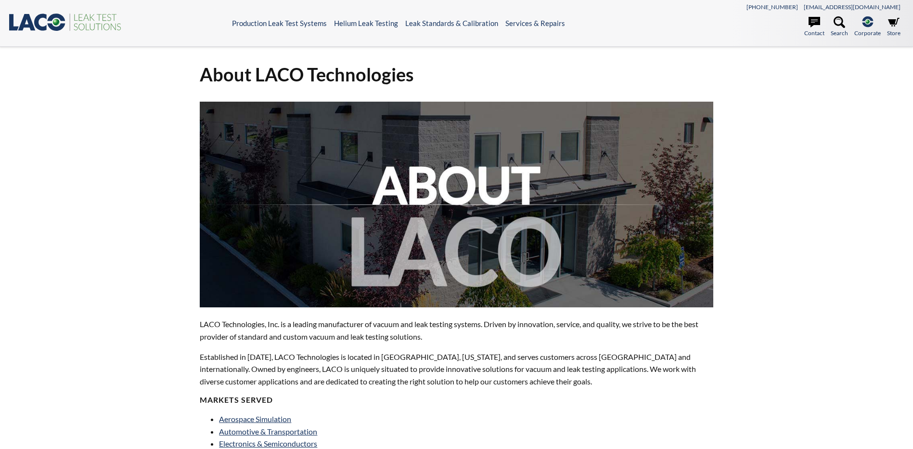  What do you see at coordinates (366, 23) in the screenshot?
I see `a: Helium Leak Testing` at bounding box center [366, 23].